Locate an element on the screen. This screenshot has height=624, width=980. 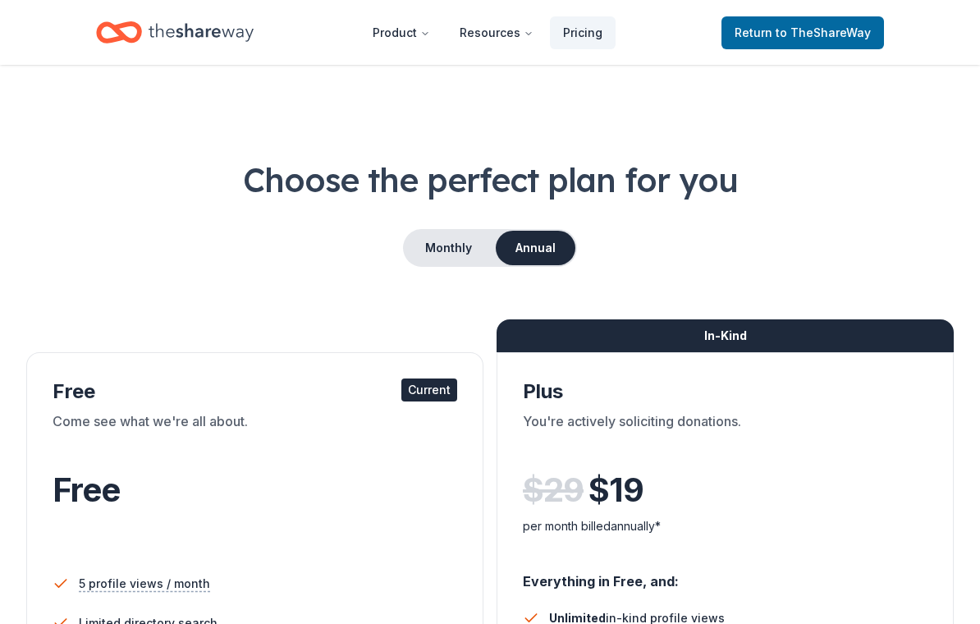
div: You're actively soliciting donations. is located at coordinates (725, 434).